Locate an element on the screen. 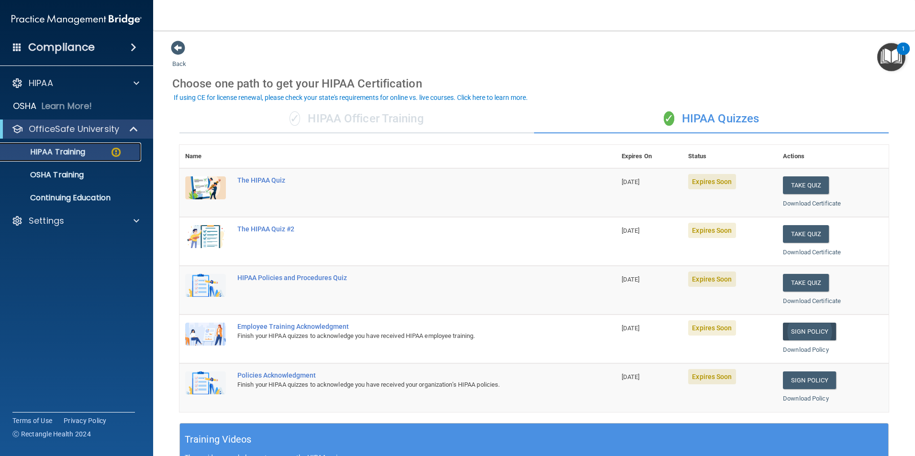 Image resolution: width=915 pixels, height=456 pixels. th: Status is located at coordinates (730, 156).